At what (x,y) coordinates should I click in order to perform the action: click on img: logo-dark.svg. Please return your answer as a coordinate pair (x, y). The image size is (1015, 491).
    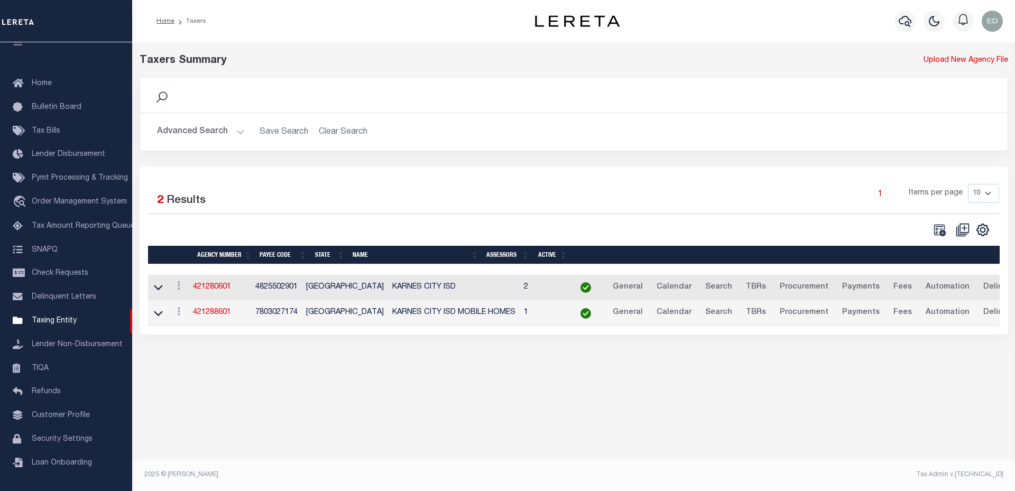
    Looking at the image, I should click on (578, 21).